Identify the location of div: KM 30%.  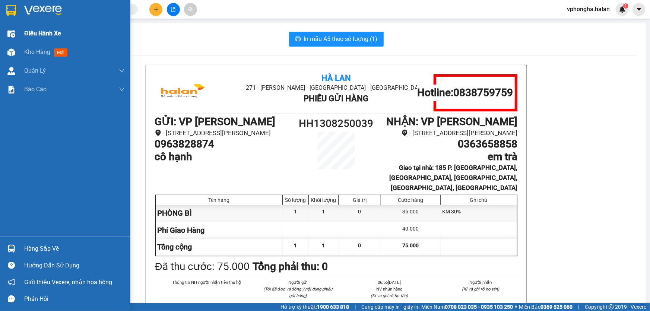
(479, 213).